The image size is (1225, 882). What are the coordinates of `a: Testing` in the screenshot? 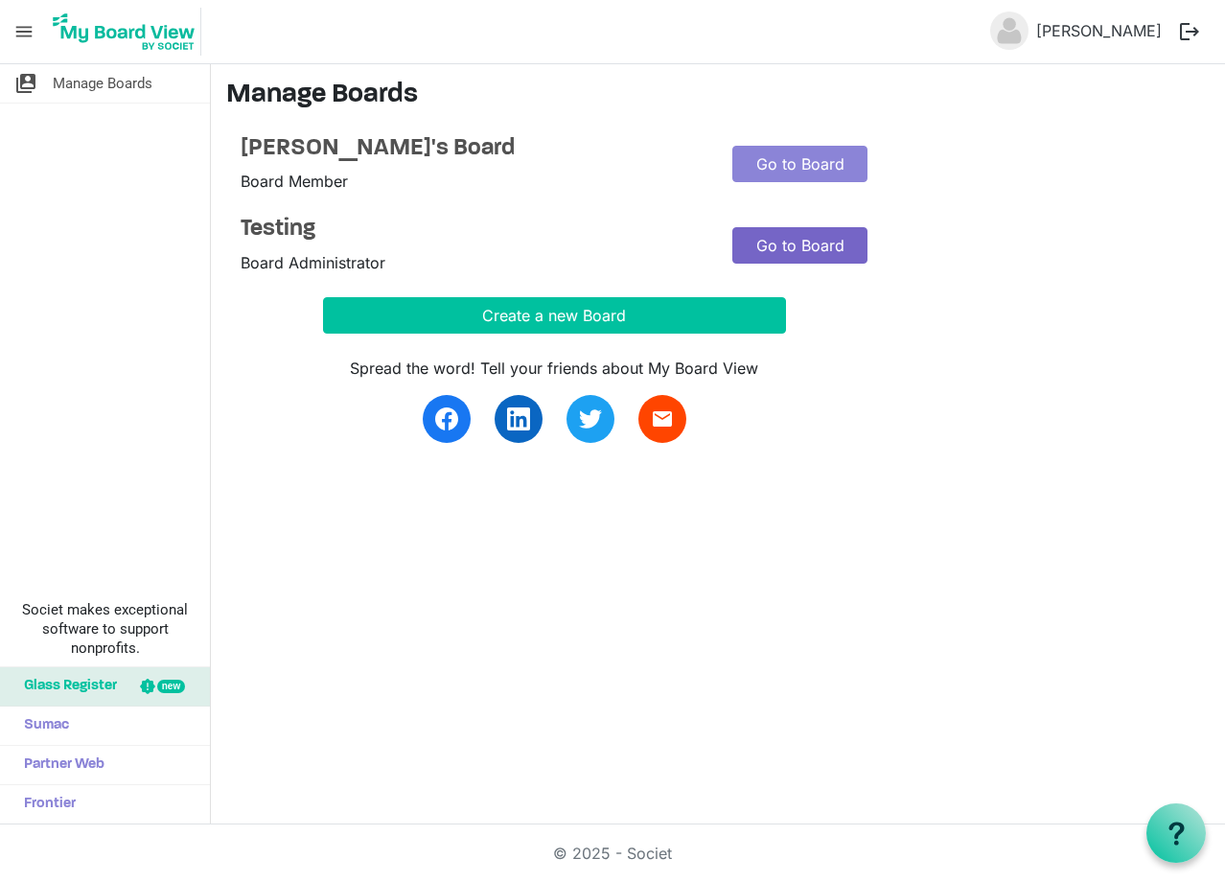 It's located at (472, 229).